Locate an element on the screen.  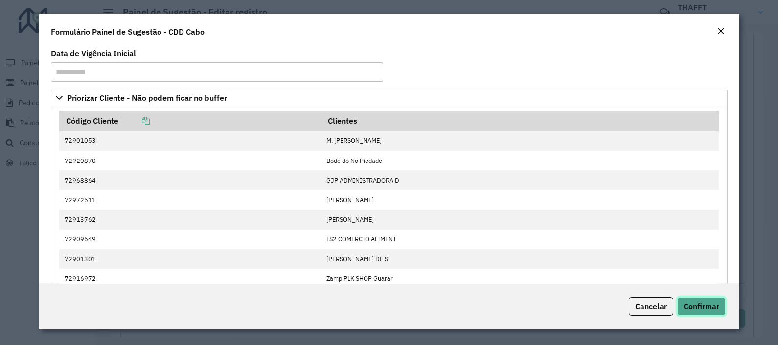
td: 72972511 is located at coordinates (190, 200).